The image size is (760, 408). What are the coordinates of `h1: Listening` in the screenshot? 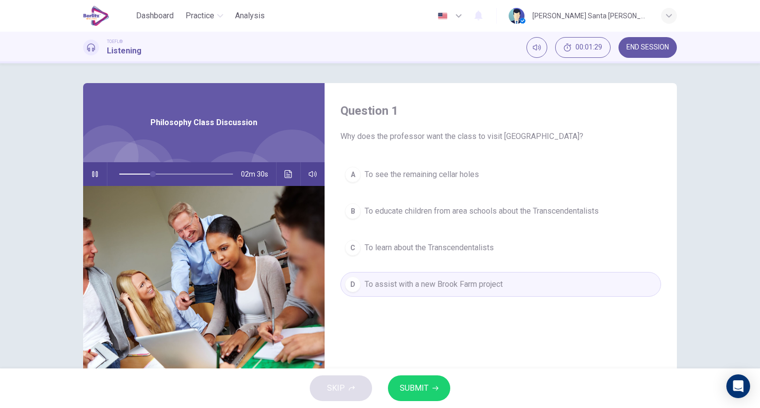 It's located at (124, 51).